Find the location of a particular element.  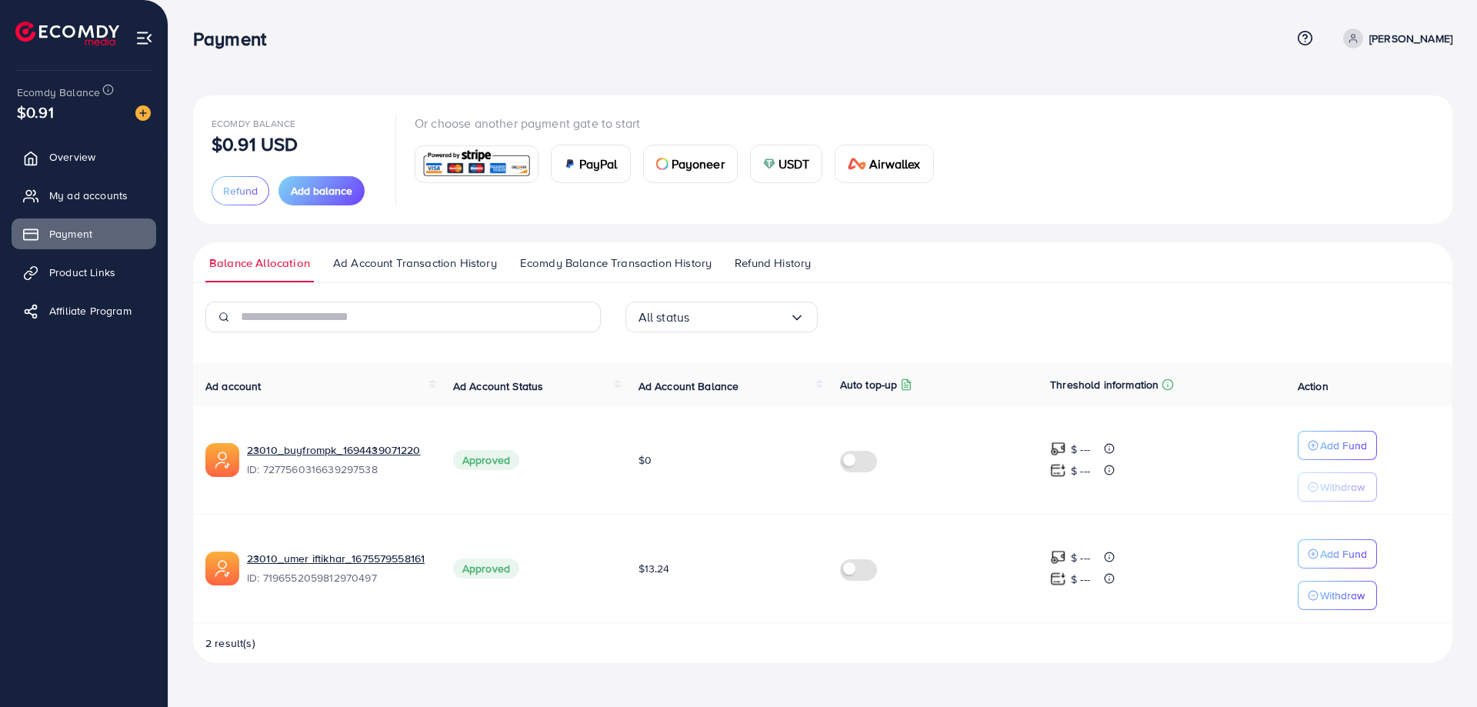

input: Search for option is located at coordinates (738, 317).